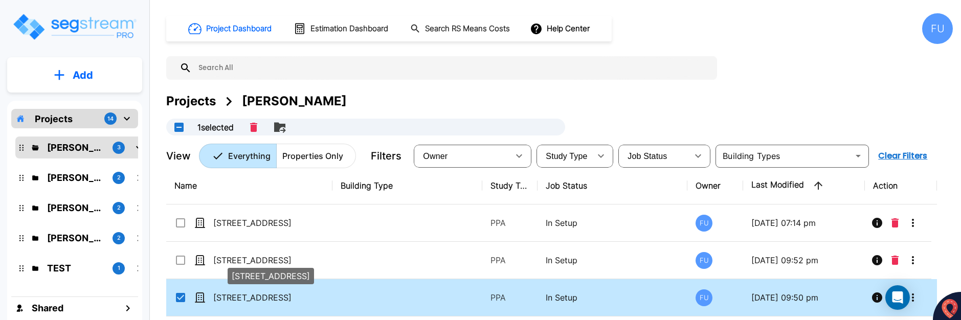 Image resolution: width=961 pixels, height=320 pixels. I want to click on p: 14, so click(110, 119).